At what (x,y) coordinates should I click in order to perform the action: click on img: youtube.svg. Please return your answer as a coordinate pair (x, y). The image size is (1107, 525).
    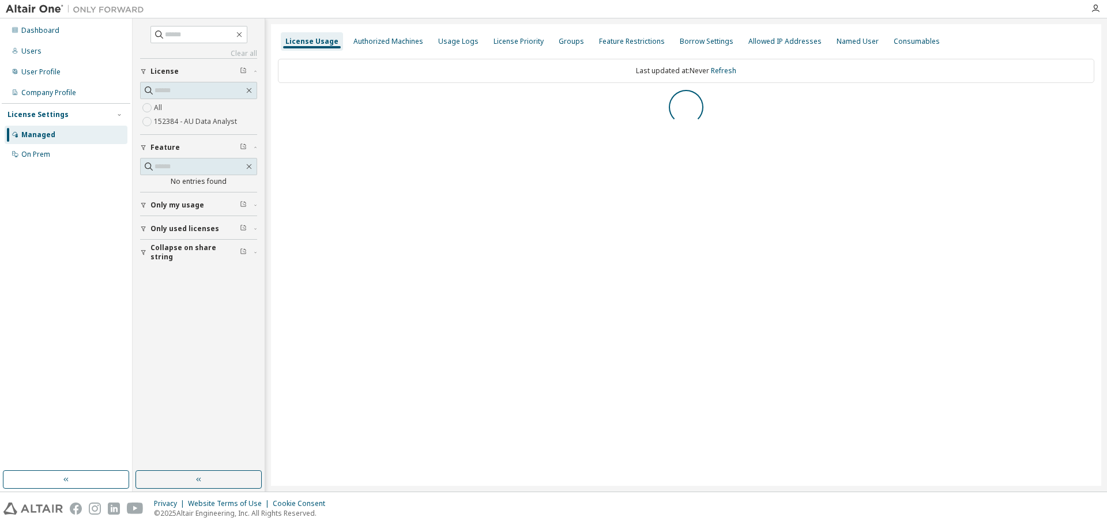
    Looking at the image, I should click on (135, 509).